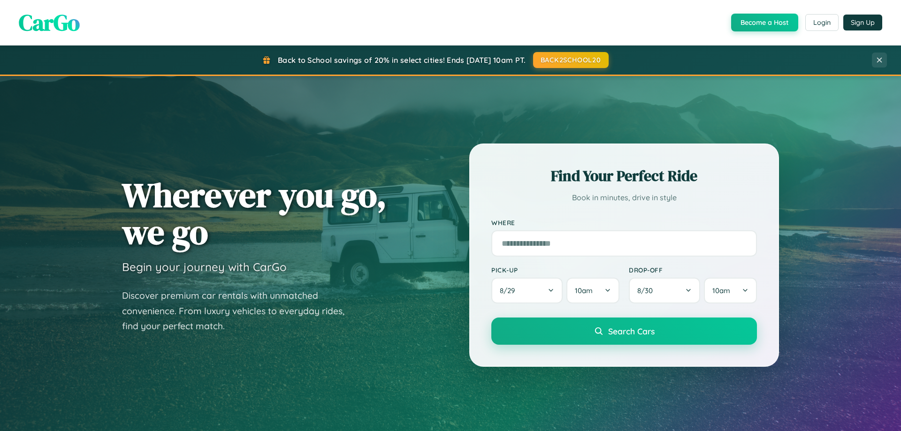  What do you see at coordinates (527, 290) in the screenshot?
I see `button: 8/29` at bounding box center [527, 290].